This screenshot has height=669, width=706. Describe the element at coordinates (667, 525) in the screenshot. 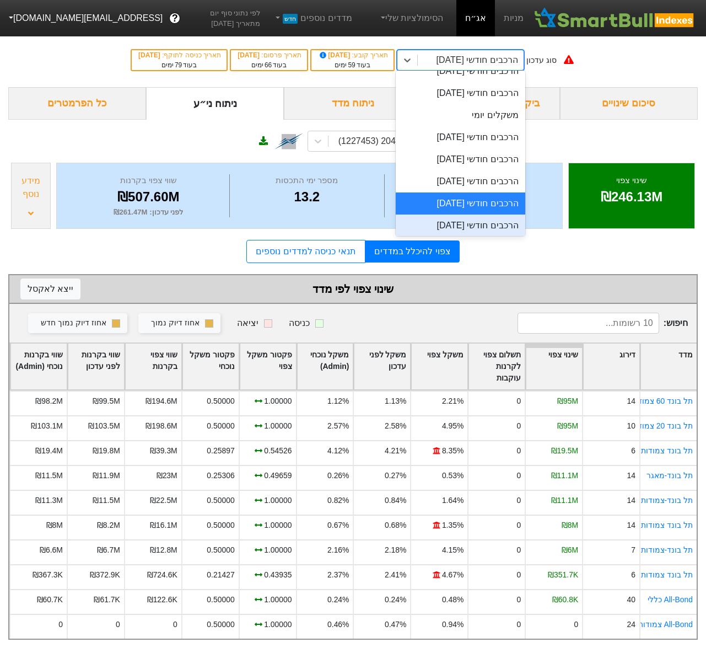

I see `a: תל בונד צמודות` at that location.